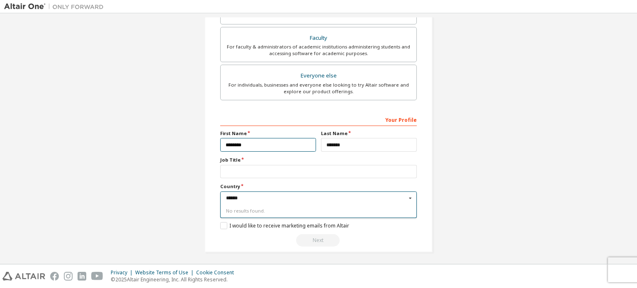  Describe the element at coordinates (174, 279) in the screenshot. I see `p: © 2025 Altair Engineering, Inc. All Rights Reserved.` at that location.